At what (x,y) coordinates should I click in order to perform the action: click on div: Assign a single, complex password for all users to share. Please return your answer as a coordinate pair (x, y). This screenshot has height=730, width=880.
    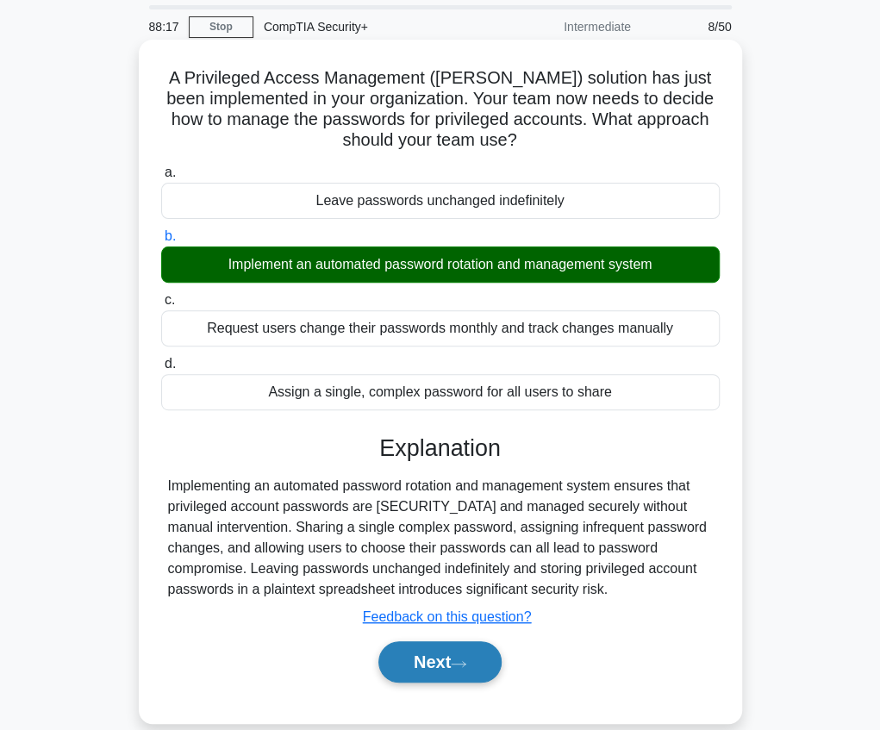
    Looking at the image, I should click on (441, 392).